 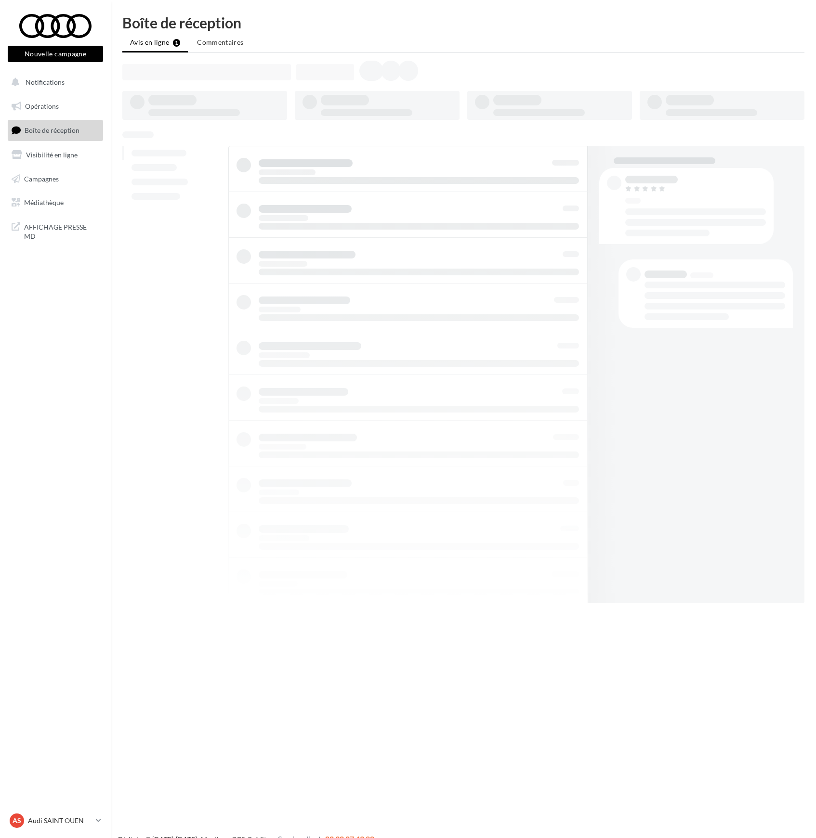 What do you see at coordinates (62, 231) in the screenshot?
I see `span: AFFICHAGE PRESSE MD` at bounding box center [62, 231].